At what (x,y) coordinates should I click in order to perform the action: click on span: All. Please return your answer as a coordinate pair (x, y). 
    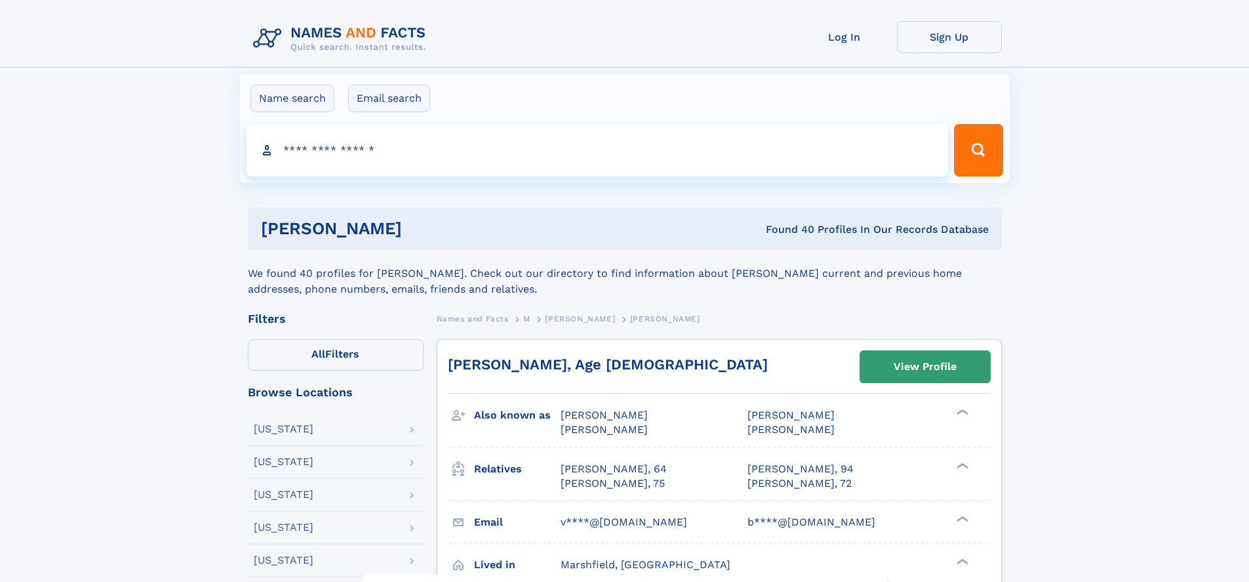
    Looking at the image, I should click on (318, 353).